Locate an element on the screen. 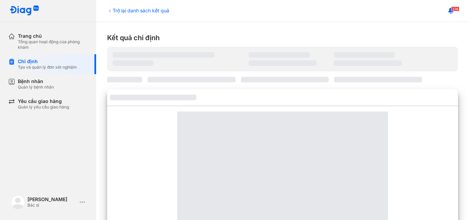  div: Bệnh nhân is located at coordinates (36, 81).